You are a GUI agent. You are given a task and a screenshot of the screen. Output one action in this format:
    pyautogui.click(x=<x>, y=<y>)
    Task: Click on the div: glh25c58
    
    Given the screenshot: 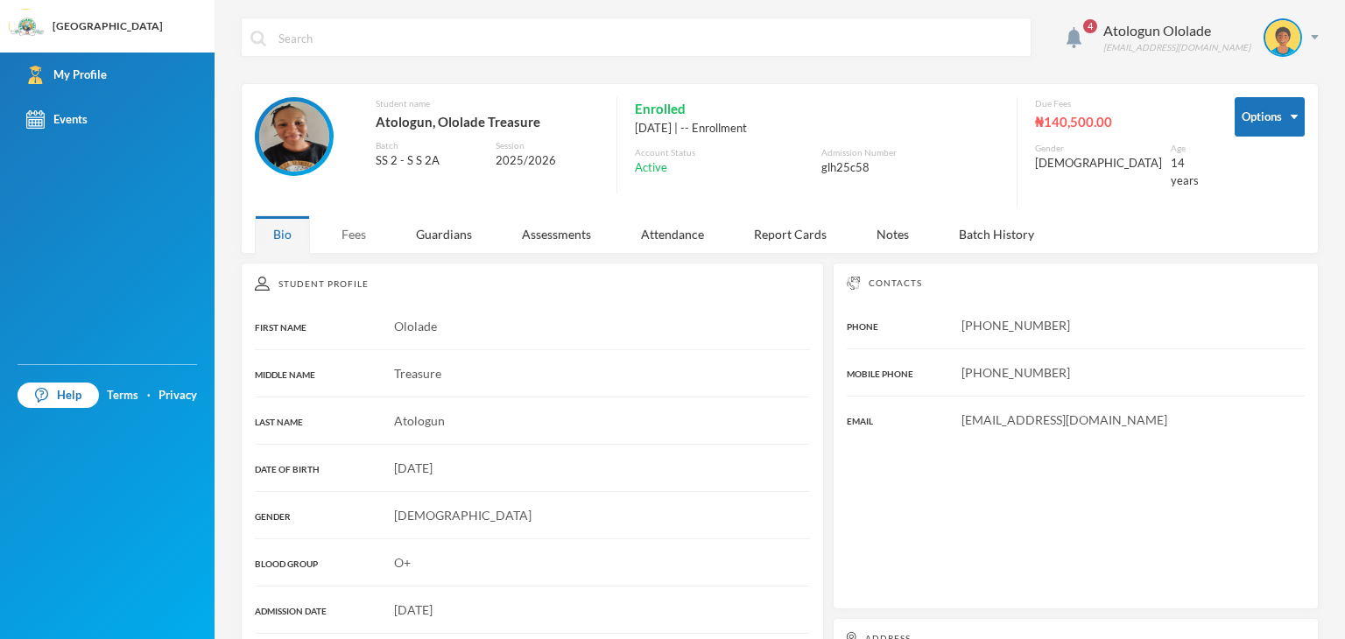 What is the action you would take?
    pyautogui.click(x=910, y=168)
    